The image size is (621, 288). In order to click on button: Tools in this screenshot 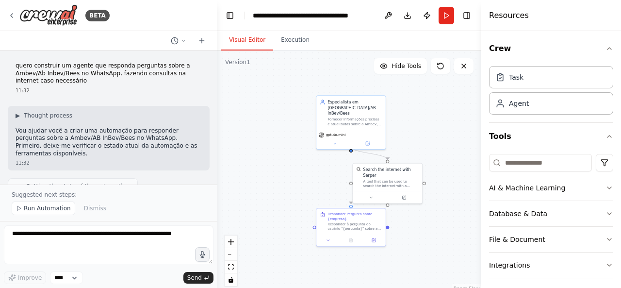, I will do `click(551, 136)`.